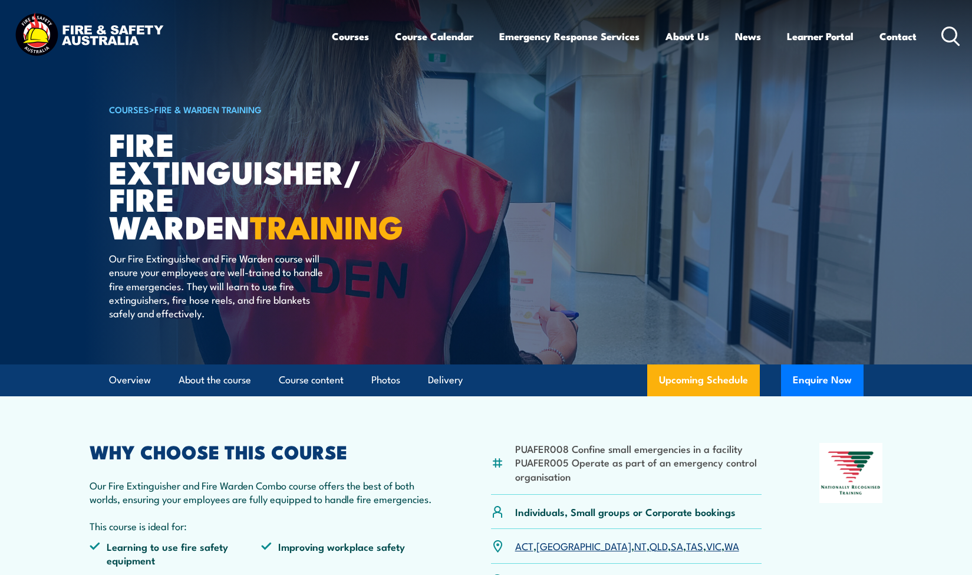  Describe the element at coordinates (638, 469) in the screenshot. I see `li: PUAFER005 Operate as part of an emergency control organisation` at that location.